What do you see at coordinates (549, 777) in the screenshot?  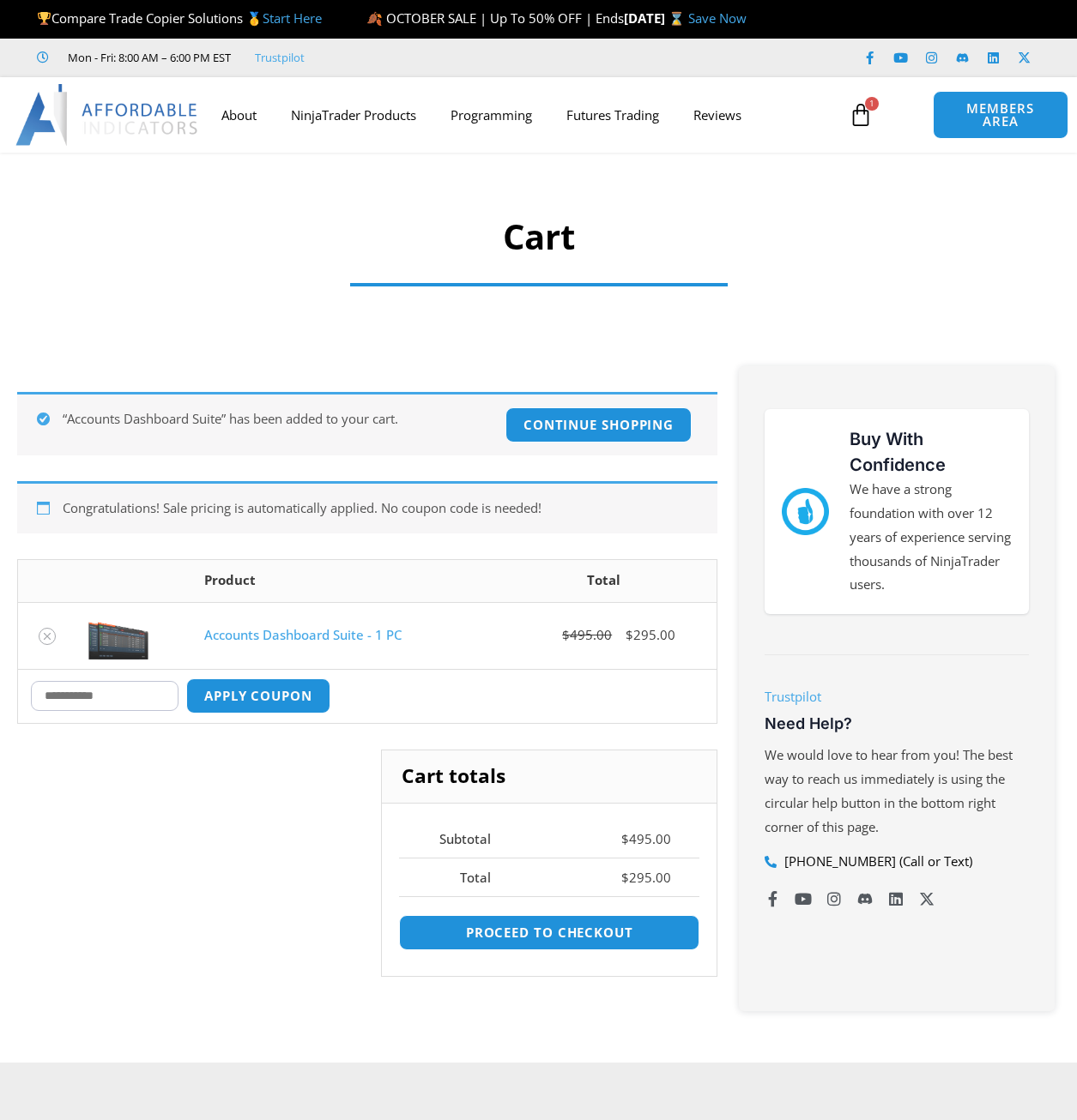 I see `h2: Cart totals` at bounding box center [549, 777].